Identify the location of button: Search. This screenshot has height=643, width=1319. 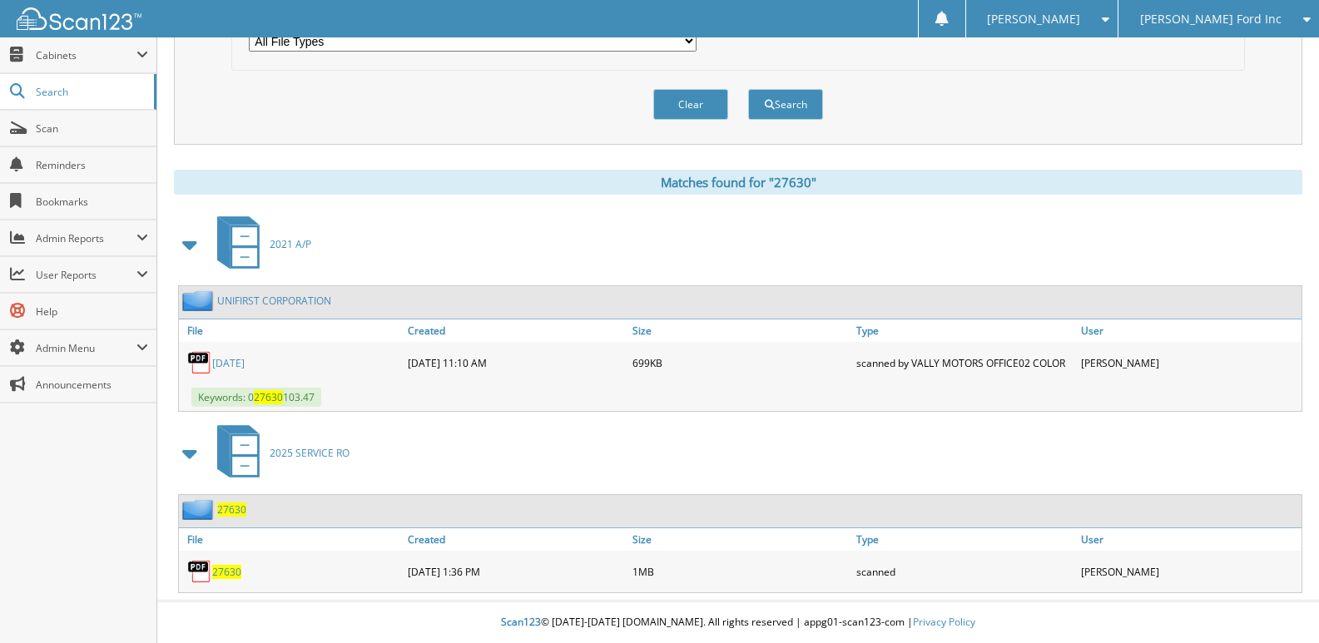
(785, 104).